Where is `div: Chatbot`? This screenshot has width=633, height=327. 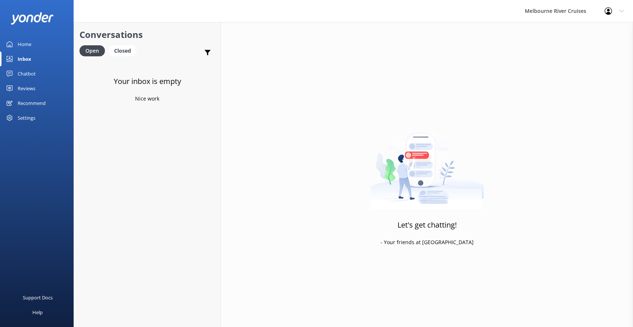 div: Chatbot is located at coordinates (26, 74).